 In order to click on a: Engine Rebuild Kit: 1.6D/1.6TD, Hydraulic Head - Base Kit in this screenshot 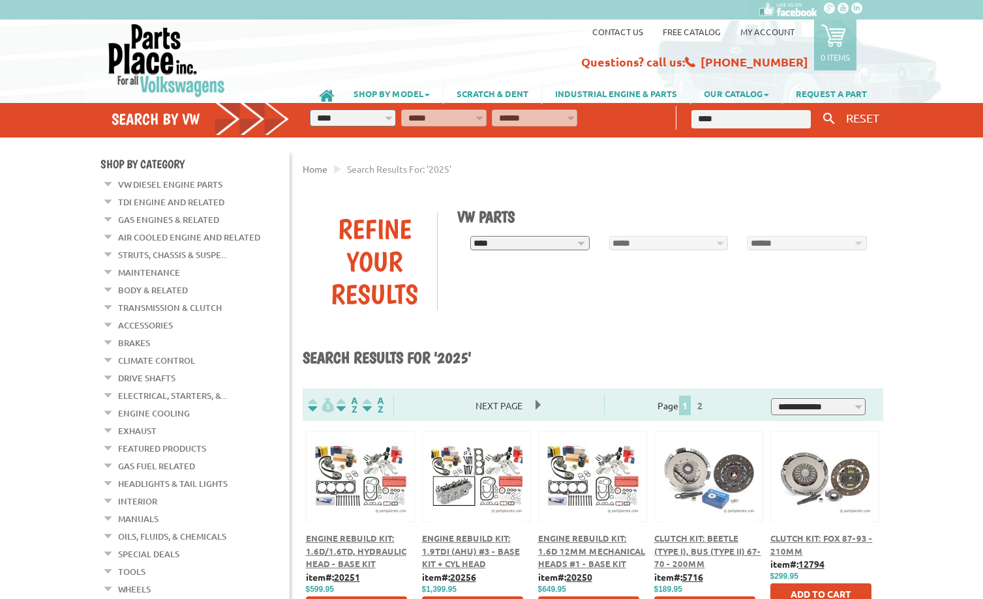, I will do `click(356, 551)`.